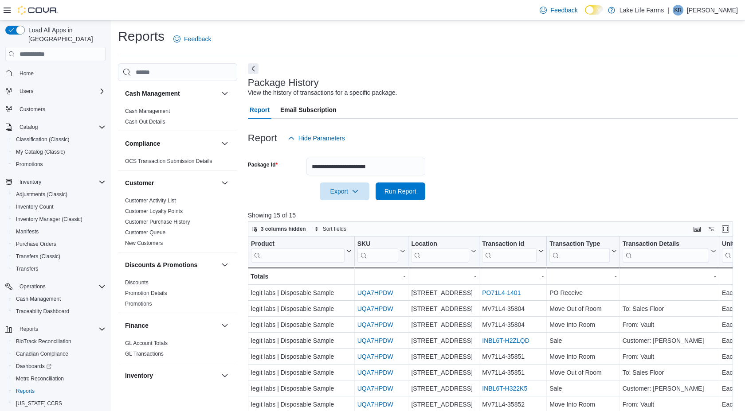 Image resolution: width=745 pixels, height=411 pixels. Describe the element at coordinates (137, 283) in the screenshot. I see `a: Discounts` at that location.